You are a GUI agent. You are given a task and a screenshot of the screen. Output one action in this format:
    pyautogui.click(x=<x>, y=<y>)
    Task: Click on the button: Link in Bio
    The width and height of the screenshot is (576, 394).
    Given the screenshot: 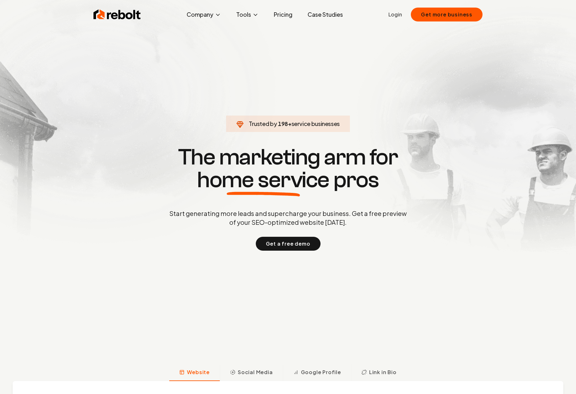 What is the action you would take?
    pyautogui.click(x=379, y=373)
    